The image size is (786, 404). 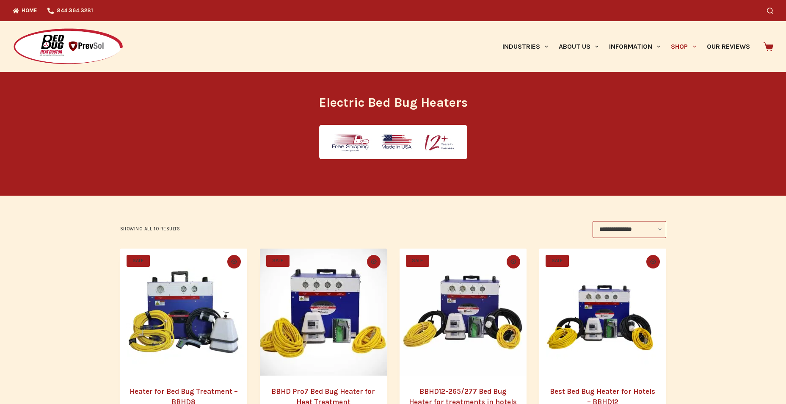 I want to click on a: Industries, so click(x=525, y=47).